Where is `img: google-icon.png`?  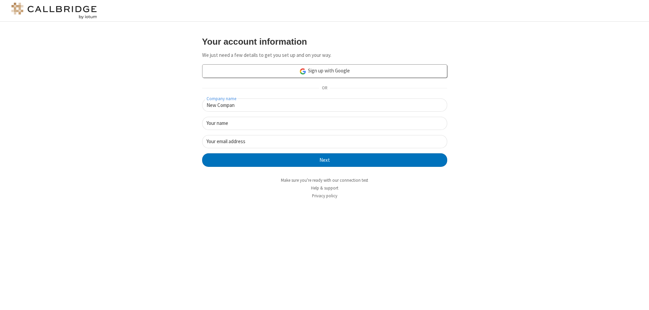 img: google-icon.png is located at coordinates (303, 71).